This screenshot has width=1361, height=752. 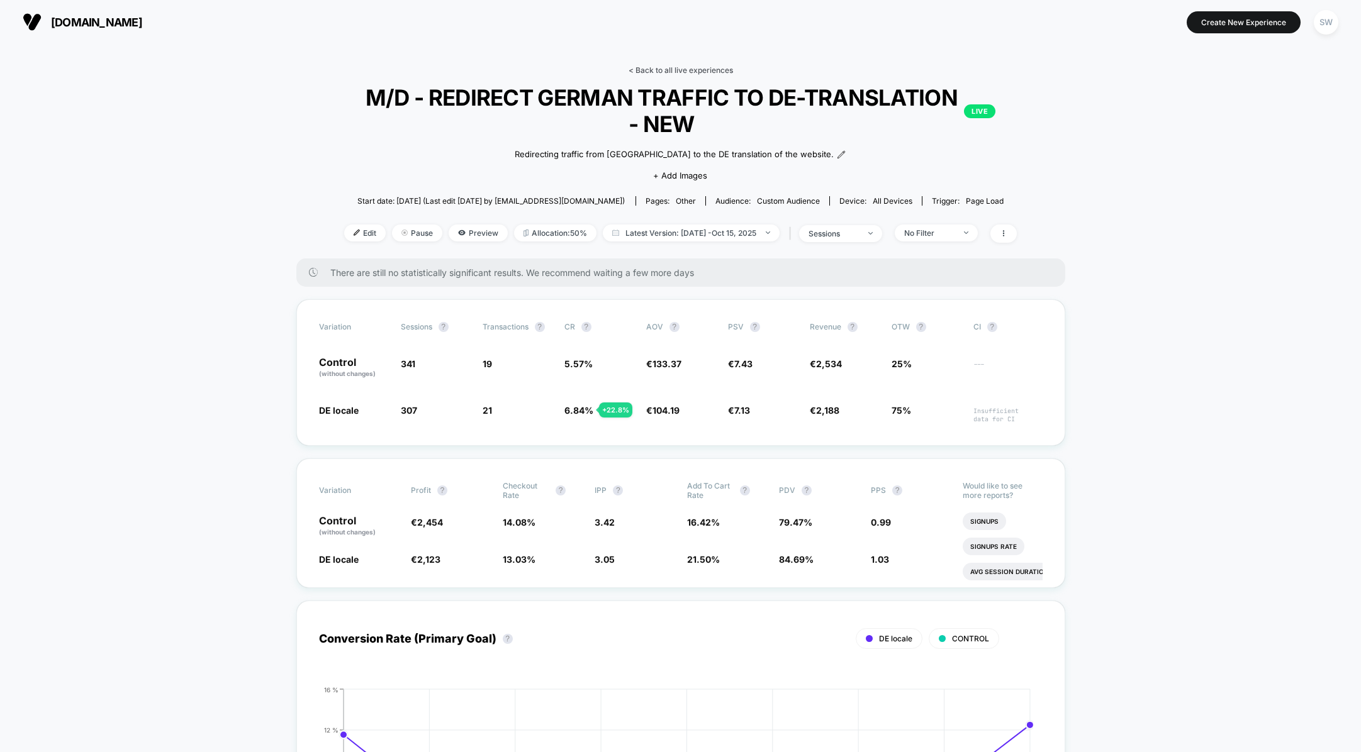 I want to click on span: IPP, so click(x=600, y=490).